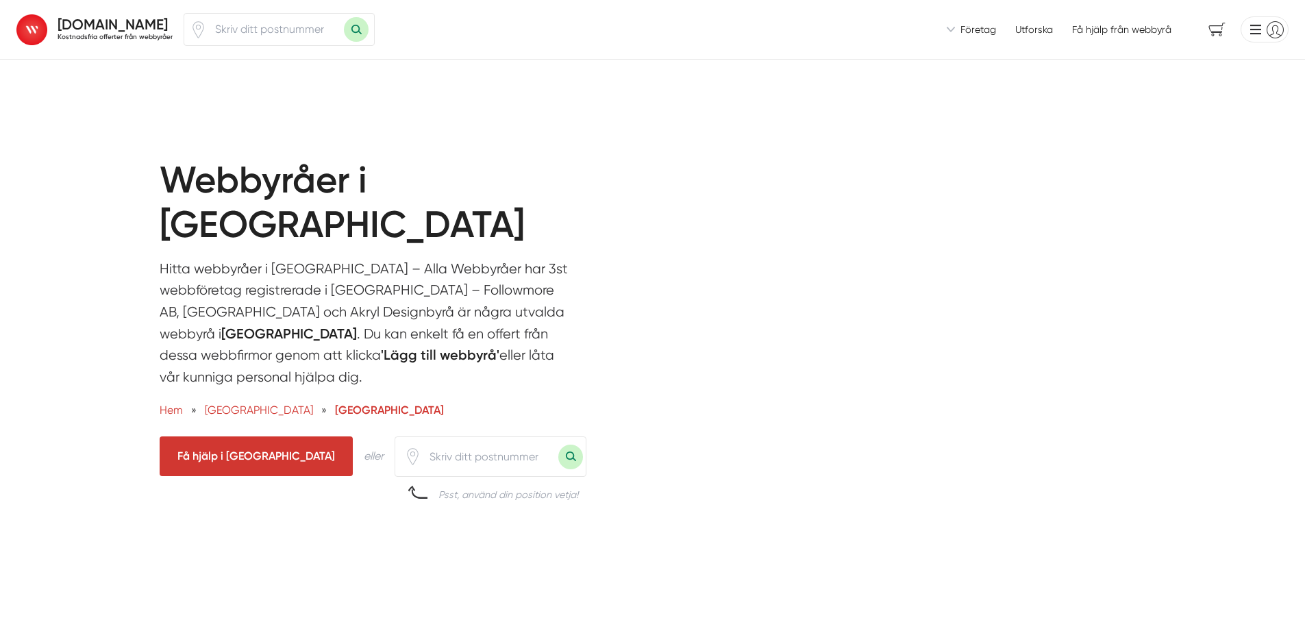 Image resolution: width=1305 pixels, height=644 pixels. What do you see at coordinates (978, 29) in the screenshot?
I see `span: Företag` at bounding box center [978, 29].